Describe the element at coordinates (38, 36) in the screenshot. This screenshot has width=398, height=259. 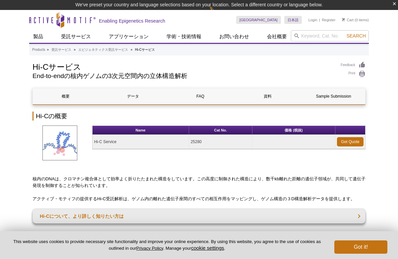
I see `a: 製品` at that location.